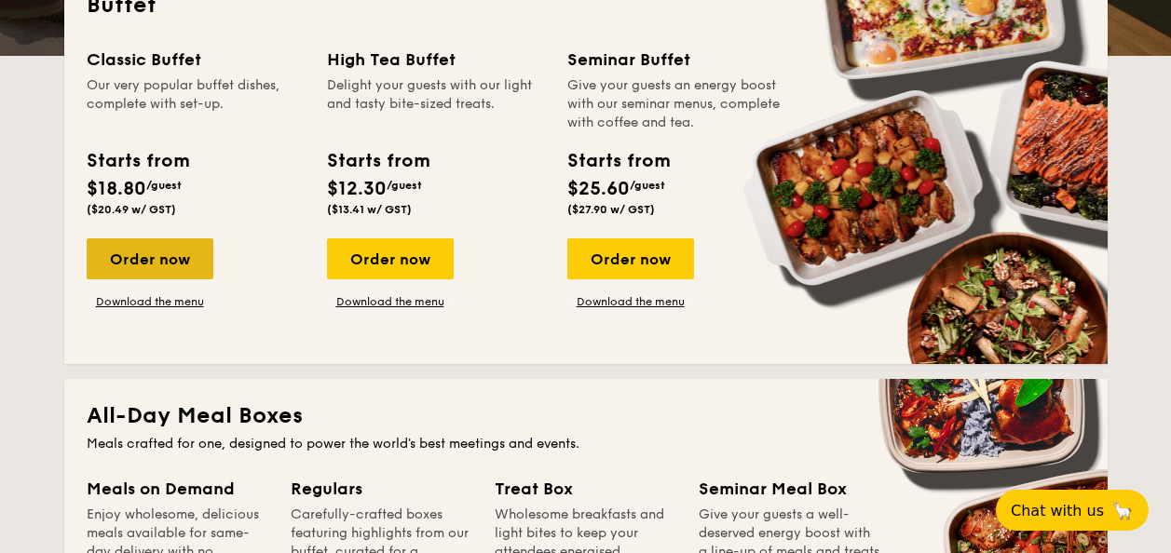  What do you see at coordinates (585, 489) in the screenshot?
I see `div: Treat Box` at bounding box center [585, 489].